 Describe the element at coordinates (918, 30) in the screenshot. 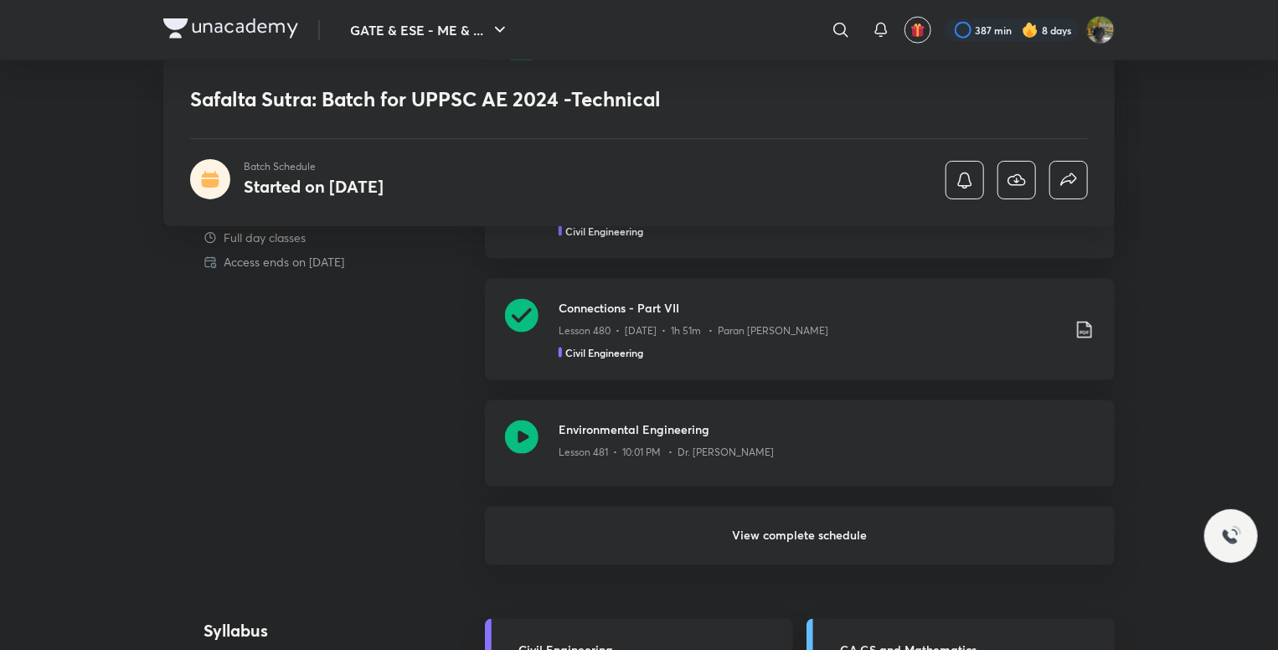

I see `img: avatar` at that location.